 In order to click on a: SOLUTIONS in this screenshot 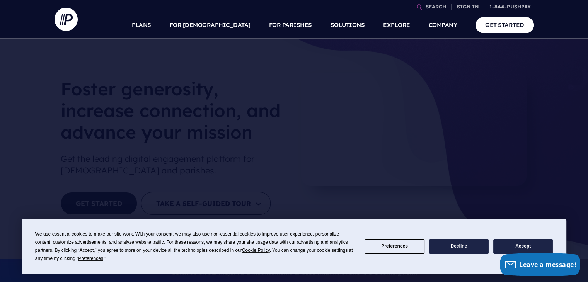, I will do `click(348, 25)`.